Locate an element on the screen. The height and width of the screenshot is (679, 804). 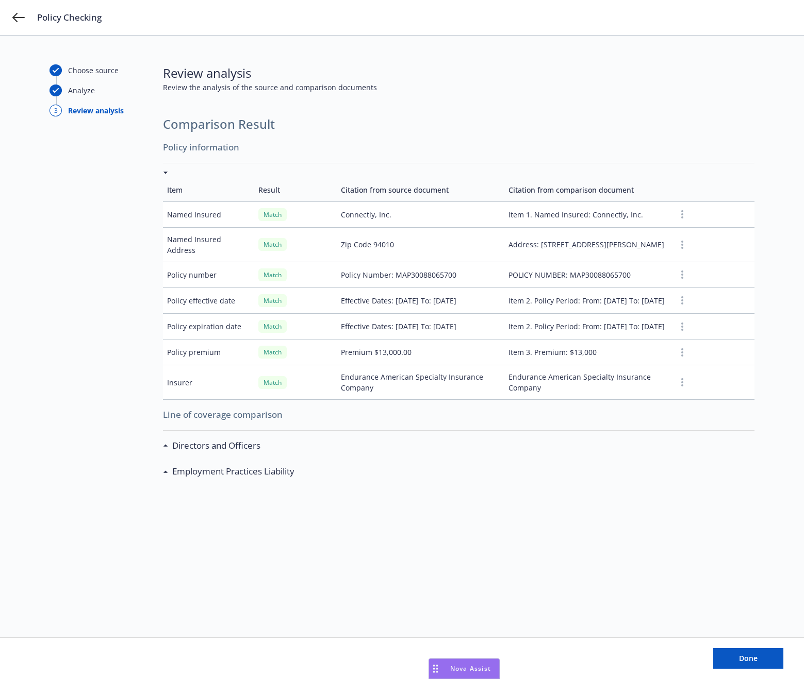
div: Directors and Officers is located at coordinates (211, 446).